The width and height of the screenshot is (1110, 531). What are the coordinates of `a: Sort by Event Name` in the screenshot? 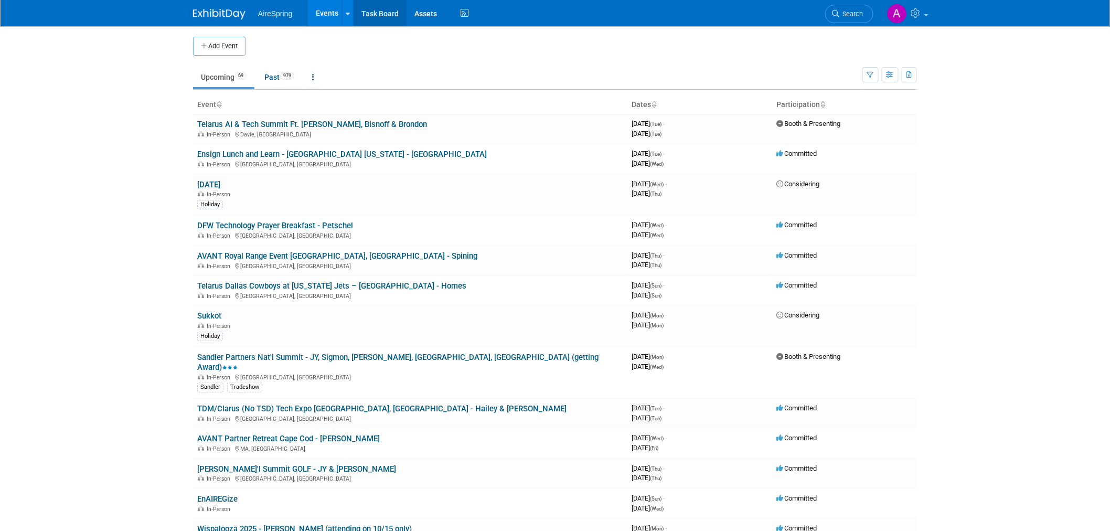 It's located at (219, 104).